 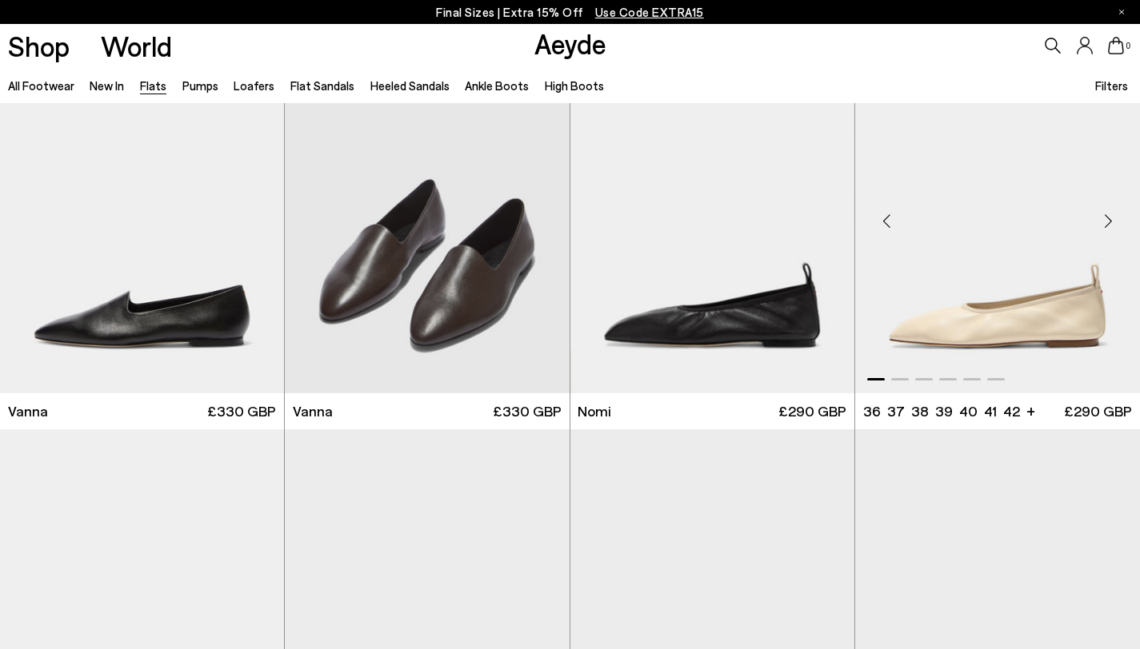 What do you see at coordinates (939, 411) in the screenshot?
I see `ul: variant` at bounding box center [939, 411].